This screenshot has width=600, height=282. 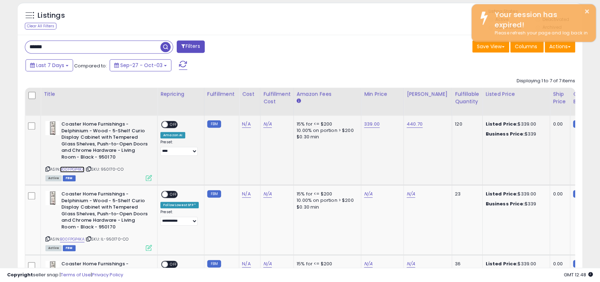 I want to click on div: Displaying 1 to 7 of 7 items, so click(x=546, y=81).